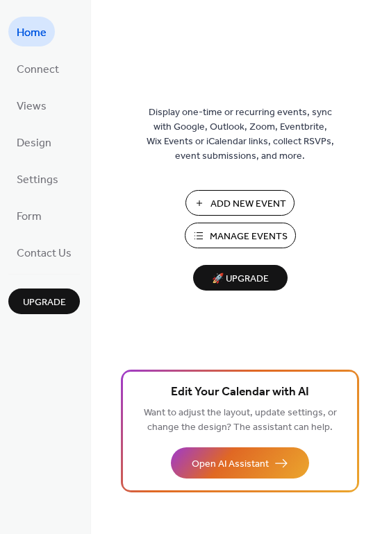  I want to click on span: Home, so click(31, 33).